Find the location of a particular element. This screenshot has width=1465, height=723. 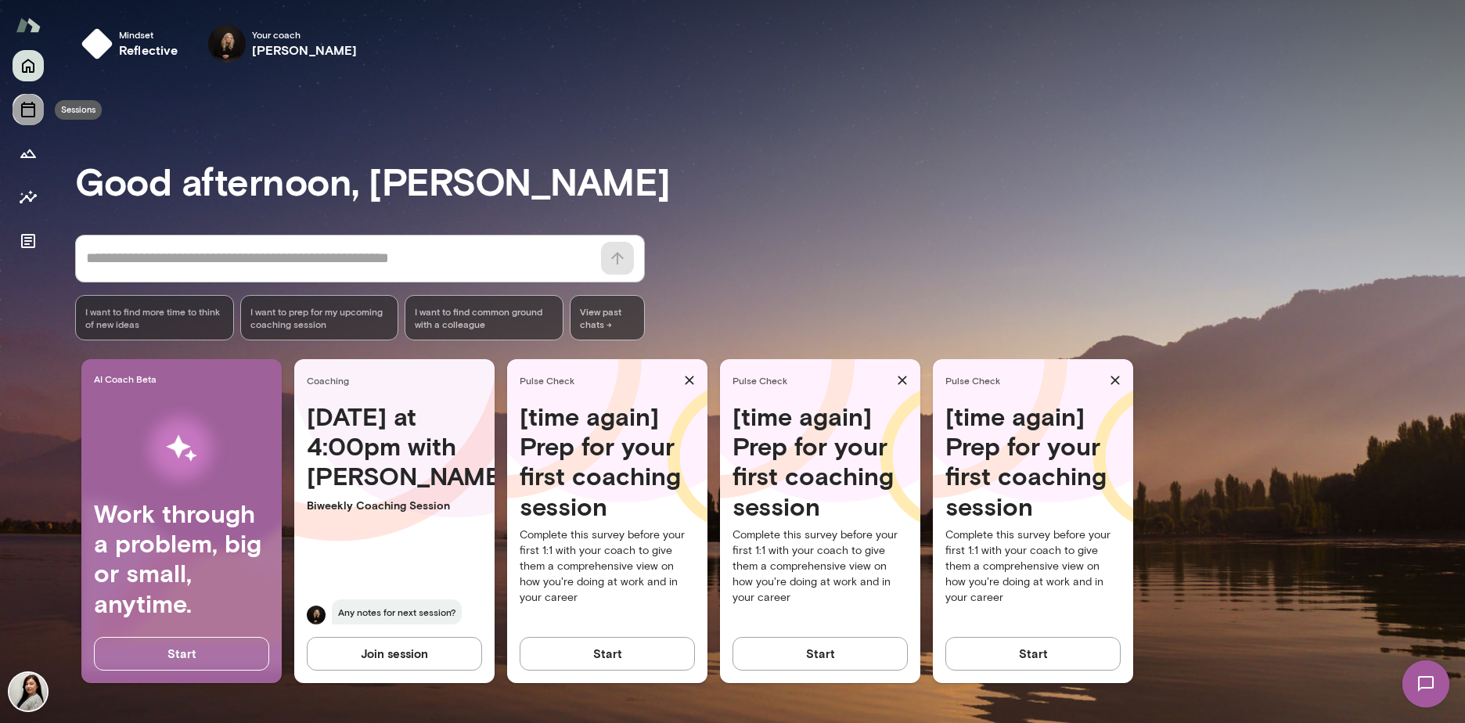

span: Mindset is located at coordinates (149, 34).